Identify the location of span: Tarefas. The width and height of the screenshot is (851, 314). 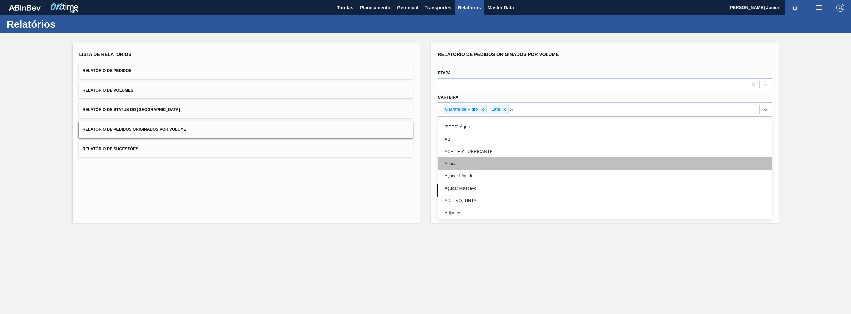
(345, 8).